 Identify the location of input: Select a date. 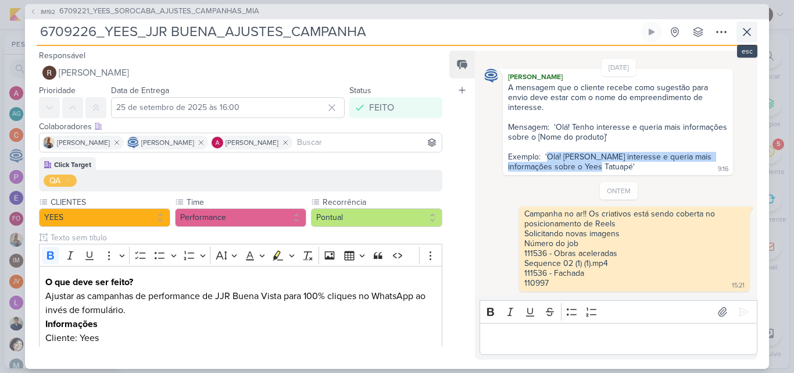
(228, 108).